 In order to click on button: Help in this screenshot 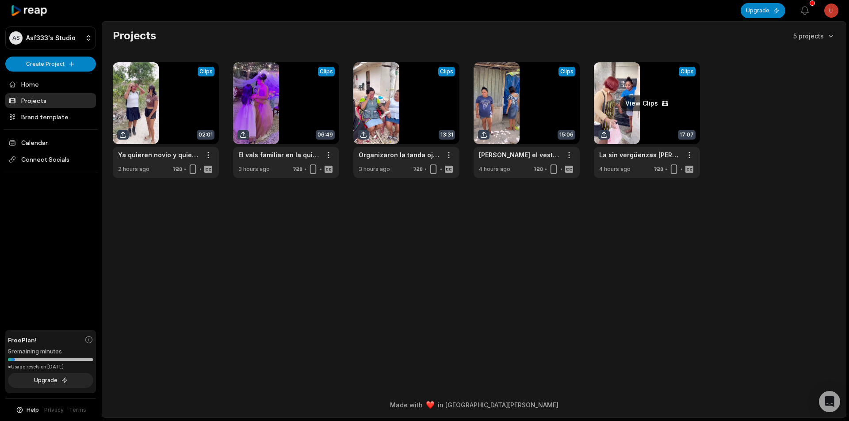, I will do `click(27, 410)`.